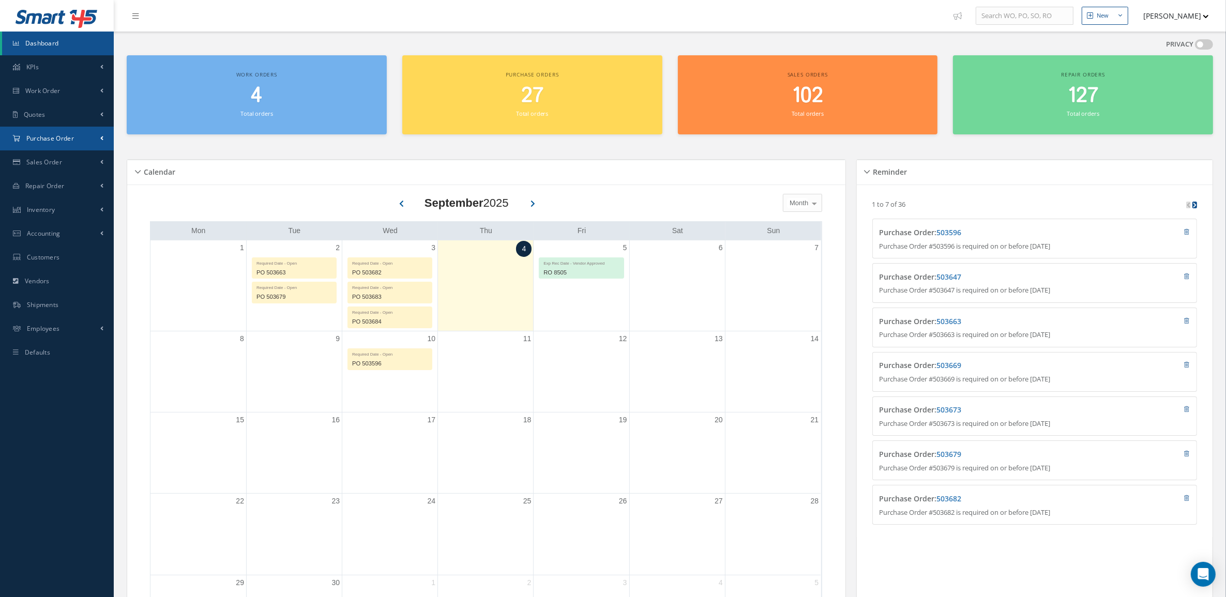 This screenshot has width=1226, height=597. I want to click on td: September 28, 2025, so click(772, 534).